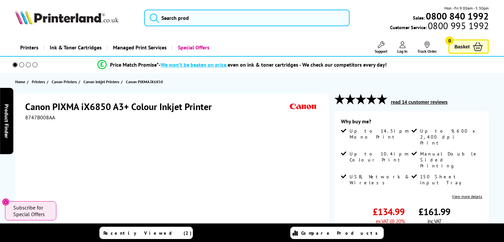 The height and width of the screenshot is (242, 504). What do you see at coordinates (102, 81) in the screenshot?
I see `a: Canon Inkjet Printers` at bounding box center [102, 81].